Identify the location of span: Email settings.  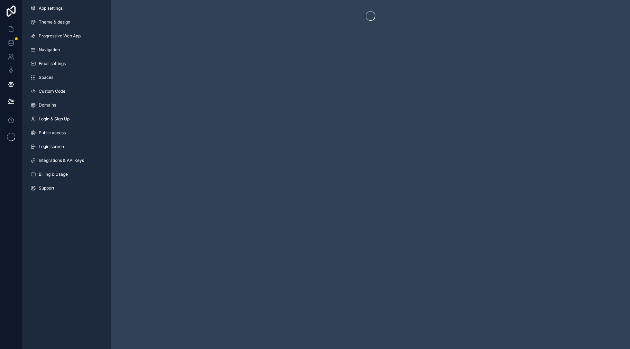
(52, 64).